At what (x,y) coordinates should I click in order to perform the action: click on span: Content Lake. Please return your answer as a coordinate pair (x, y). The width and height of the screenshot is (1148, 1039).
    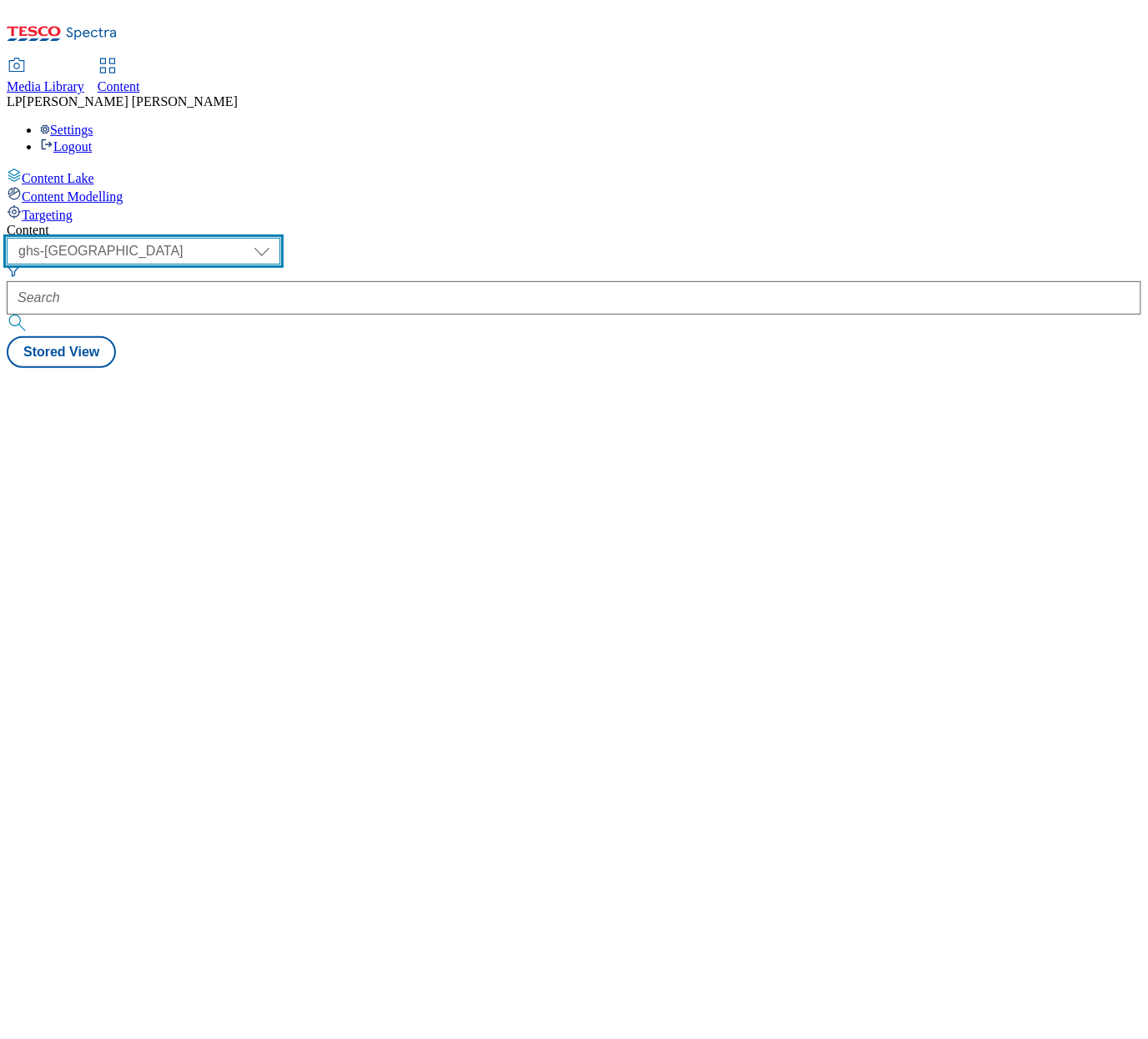
    Looking at the image, I should click on (57, 177).